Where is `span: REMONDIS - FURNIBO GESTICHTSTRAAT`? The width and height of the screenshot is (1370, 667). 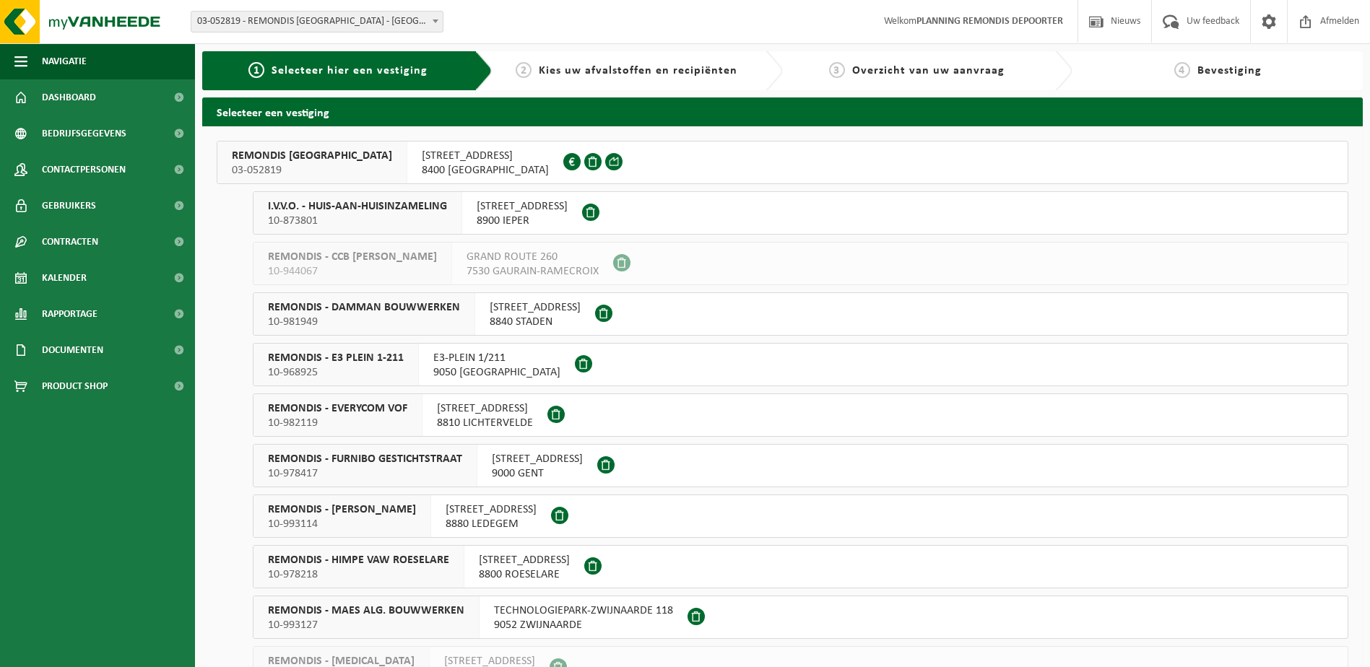
span: REMONDIS - FURNIBO GESTICHTSTRAAT is located at coordinates (365, 459).